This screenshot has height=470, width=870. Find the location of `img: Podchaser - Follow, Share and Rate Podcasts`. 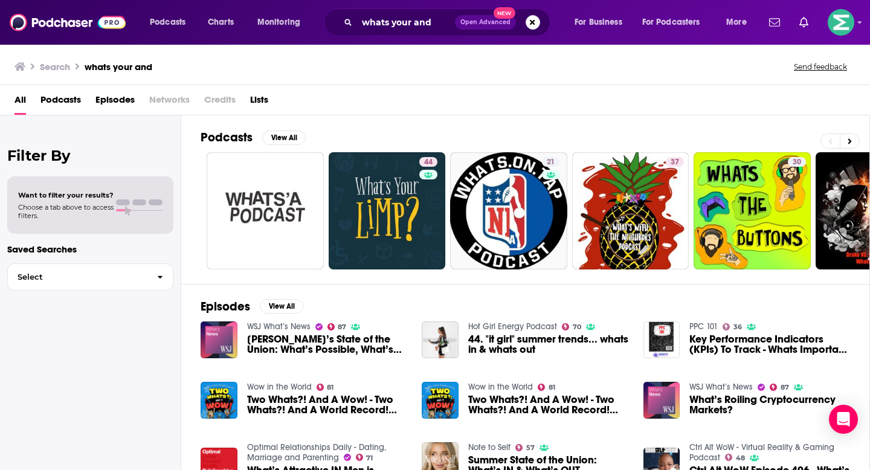

img: Podchaser - Follow, Share and Rate Podcasts is located at coordinates (68, 22).